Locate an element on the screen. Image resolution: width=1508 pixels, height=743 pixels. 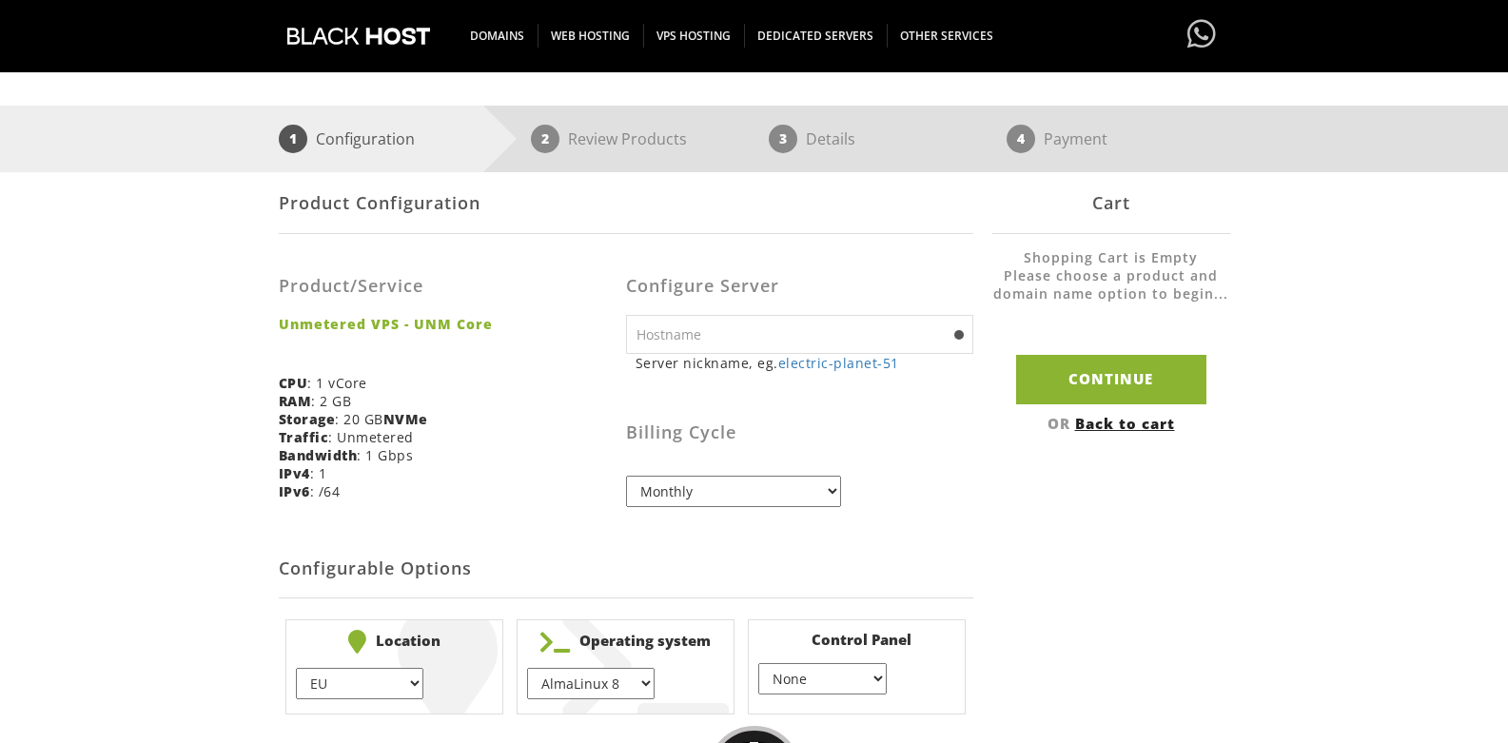
p: Payment is located at coordinates (1075, 139).